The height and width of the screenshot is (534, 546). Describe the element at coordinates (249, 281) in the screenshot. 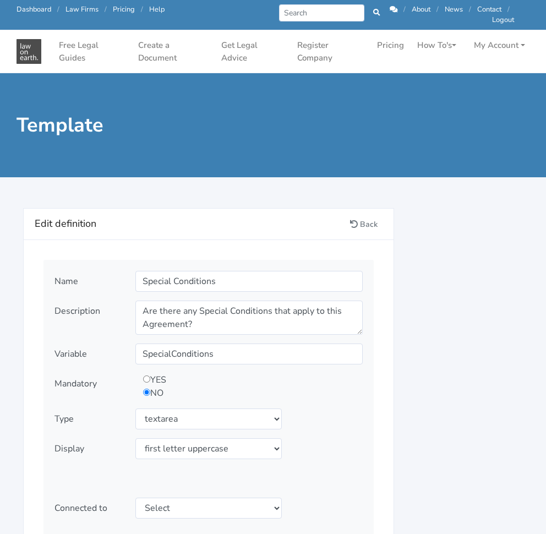

I see `input: Name` at that location.